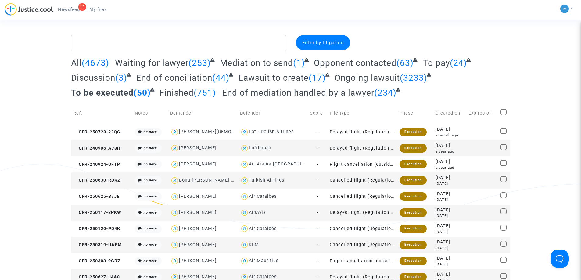 This screenshot has height=280, width=581. Describe the element at coordinates (102, 113) in the screenshot. I see `td: Ref.` at that location.